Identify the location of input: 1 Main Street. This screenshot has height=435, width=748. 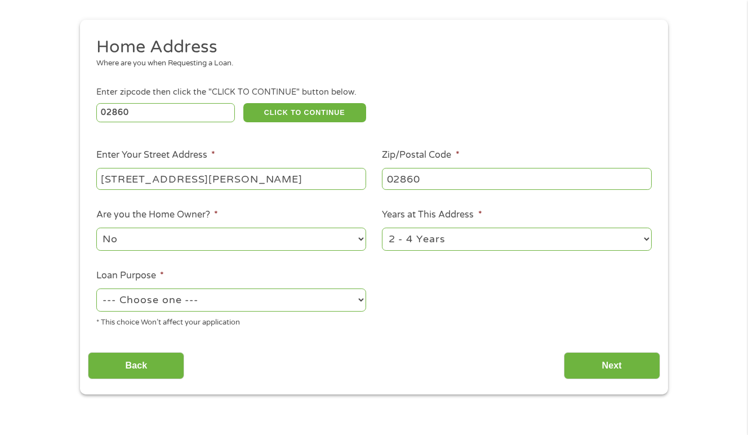
(231, 178).